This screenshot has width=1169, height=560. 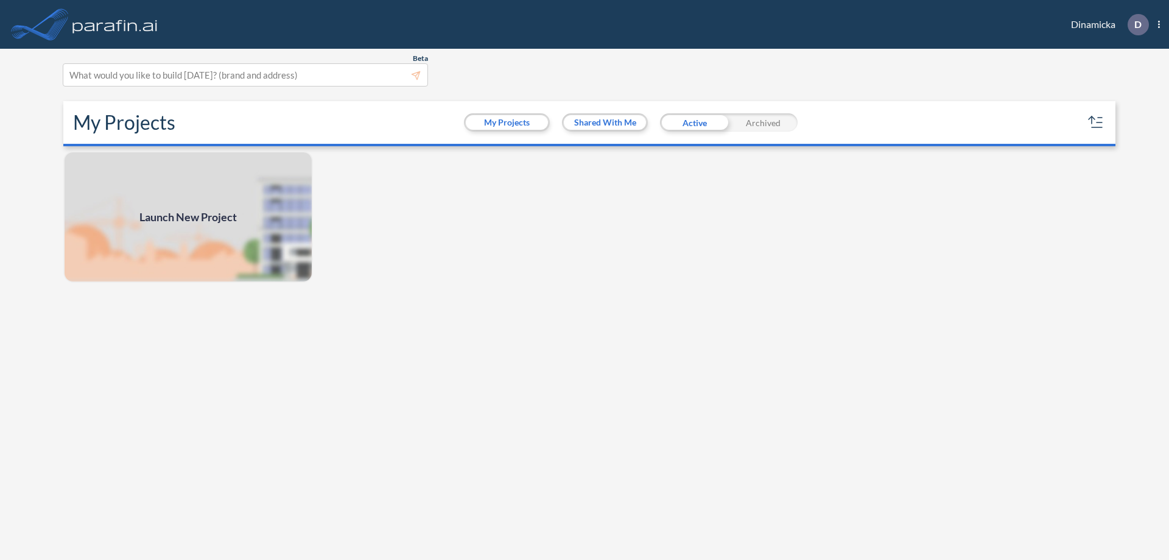 What do you see at coordinates (763, 122) in the screenshot?
I see `div: Archived` at bounding box center [763, 122].